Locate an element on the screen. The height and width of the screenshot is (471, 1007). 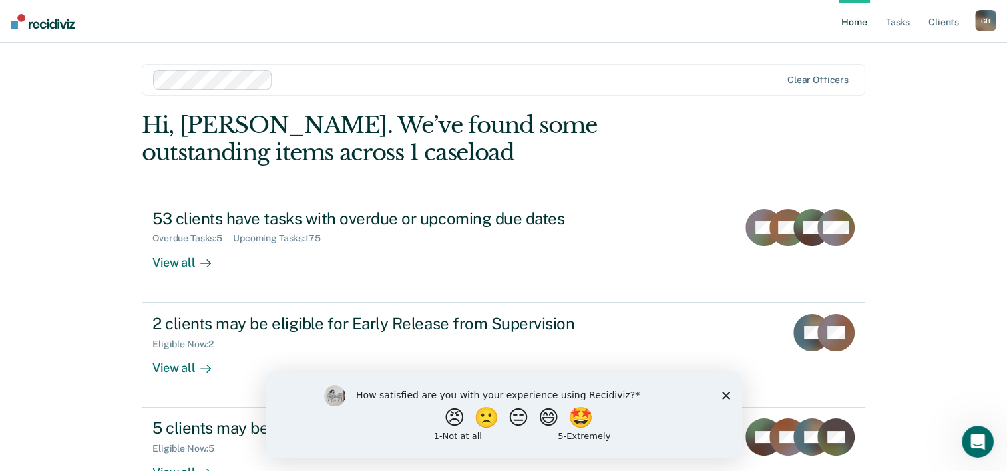
div: Clear officers is located at coordinates (818, 80).